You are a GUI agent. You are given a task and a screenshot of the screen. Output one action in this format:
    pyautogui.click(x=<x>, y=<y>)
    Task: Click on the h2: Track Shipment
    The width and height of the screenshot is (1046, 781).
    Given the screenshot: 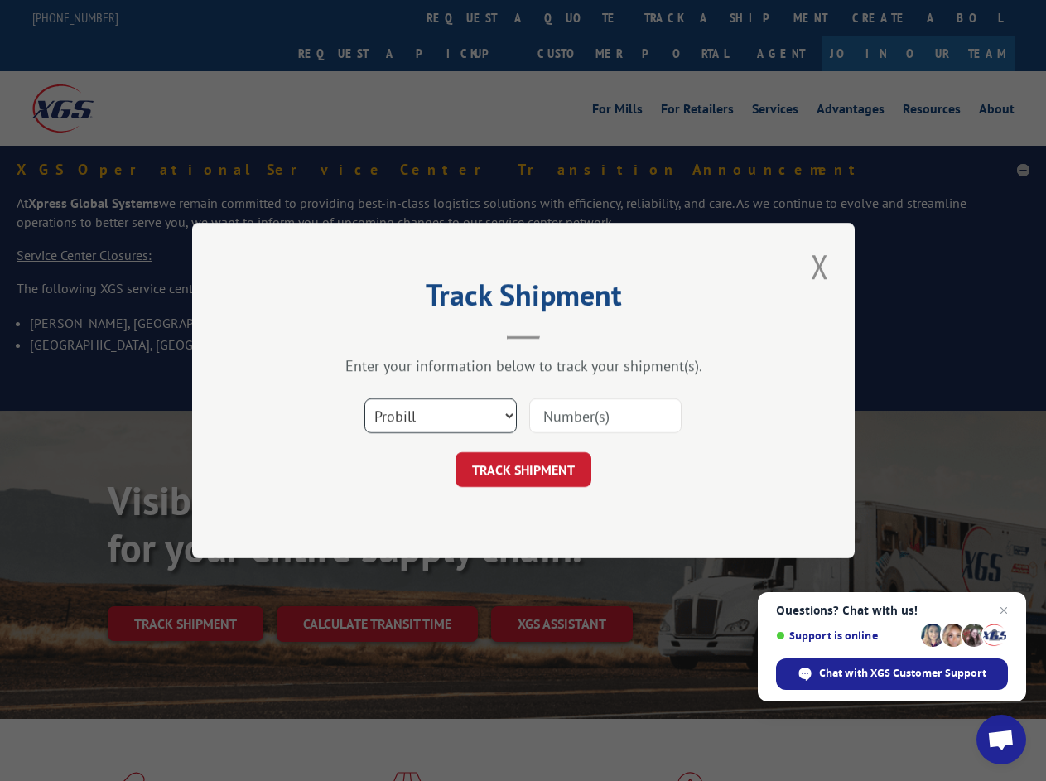 What is the action you would take?
    pyautogui.click(x=523, y=299)
    